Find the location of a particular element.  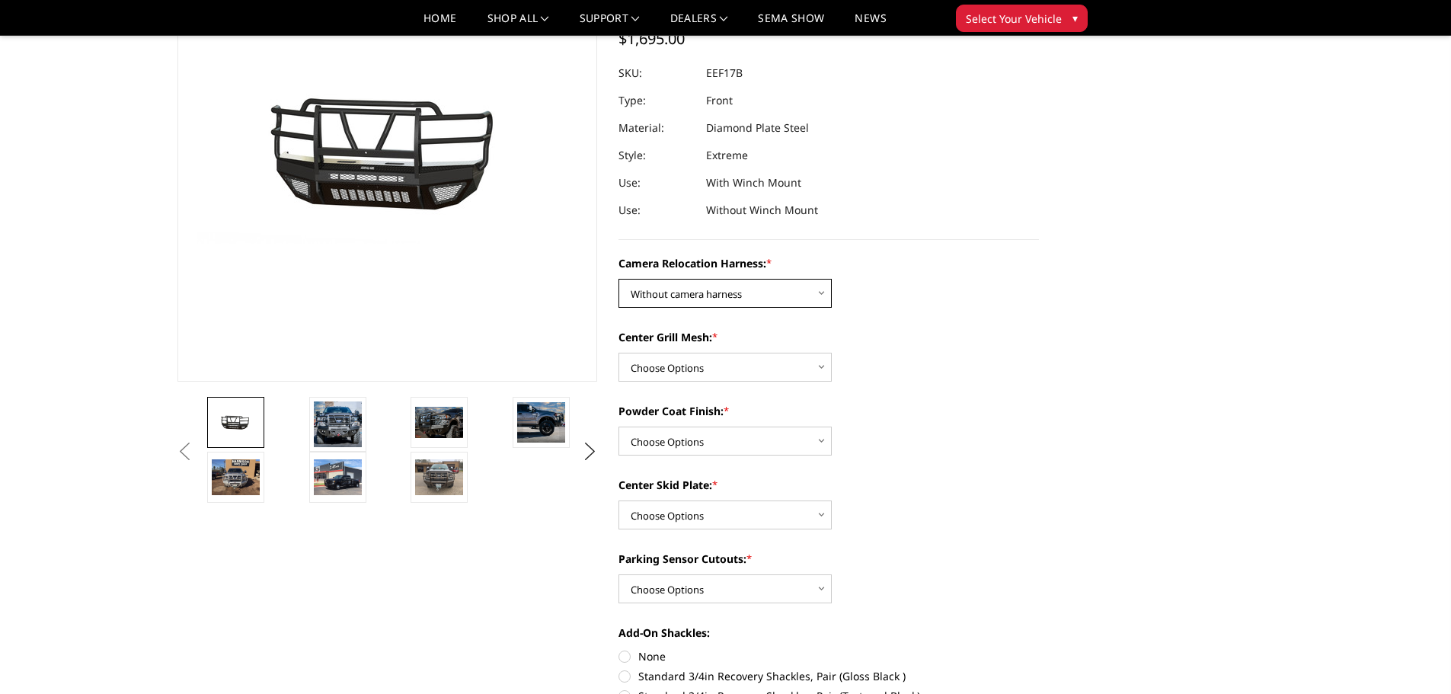

a: shop all is located at coordinates (518, 24).